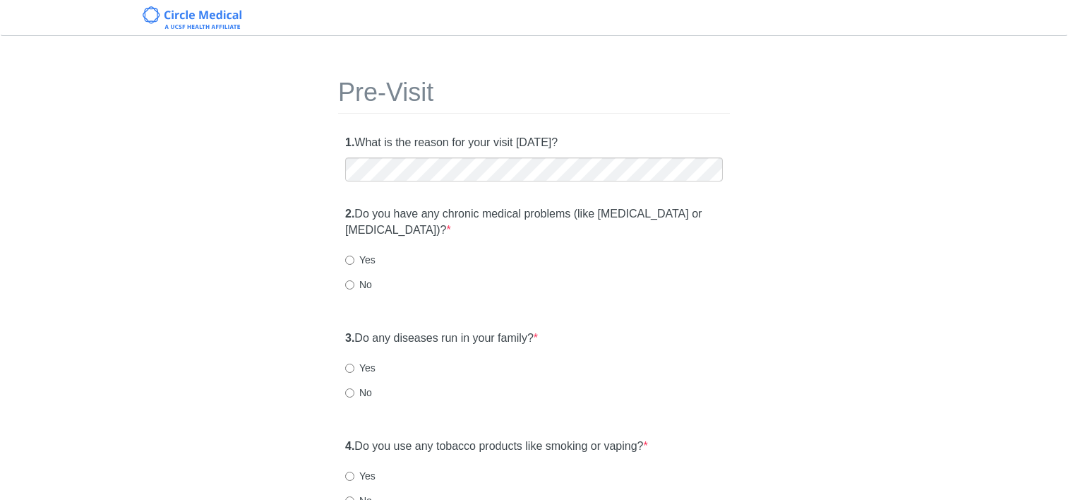 This screenshot has height=500, width=1068. I want to click on strong: 4., so click(350, 446).